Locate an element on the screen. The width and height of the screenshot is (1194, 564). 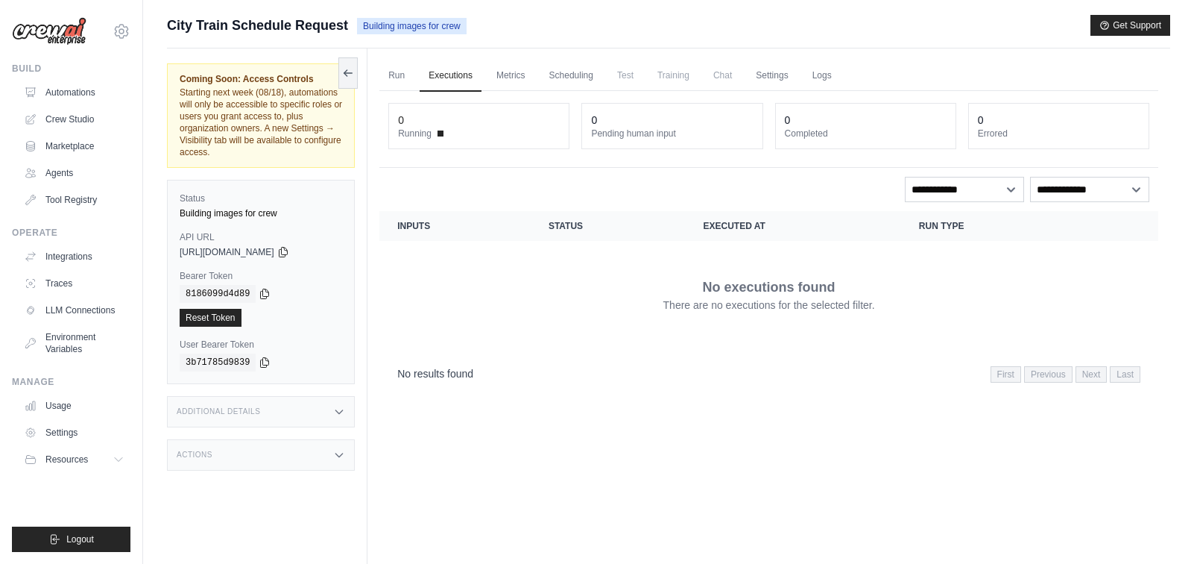
span: Coming Soon: Access Controls is located at coordinates (261, 79).